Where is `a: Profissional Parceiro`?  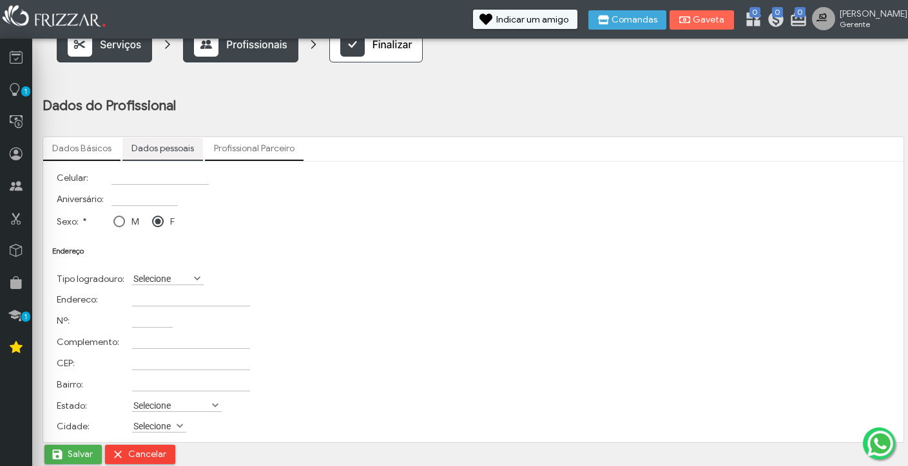
a: Profissional Parceiro is located at coordinates (254, 149).